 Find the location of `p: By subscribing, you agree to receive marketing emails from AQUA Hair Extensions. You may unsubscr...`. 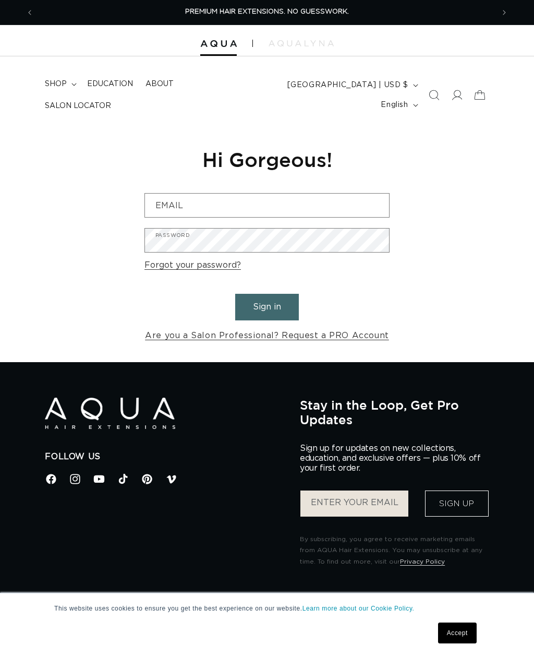

p: By subscribing, you agree to receive marketing emails from AQUA Hair Extensions. You may unsubscr... is located at coordinates (395, 551).